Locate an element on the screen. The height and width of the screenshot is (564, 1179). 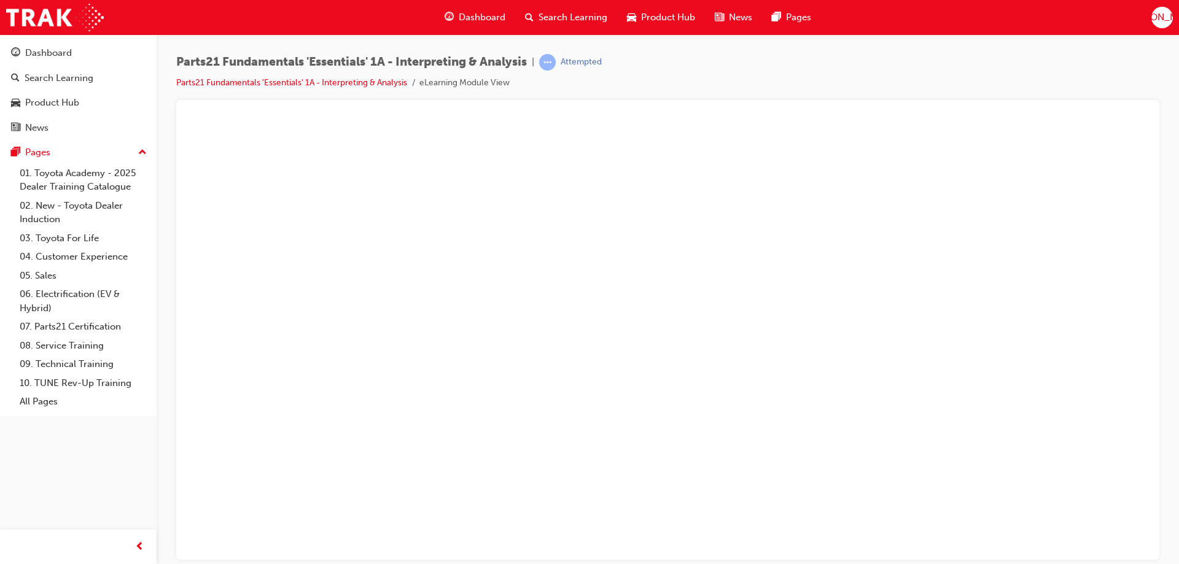
div: News is located at coordinates (37, 128).